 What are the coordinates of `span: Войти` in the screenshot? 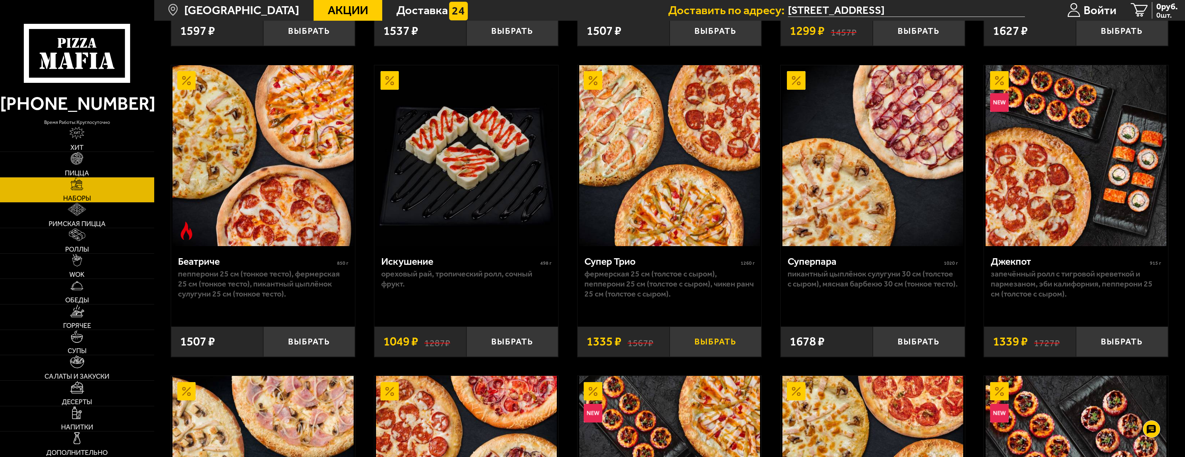 It's located at (1099, 10).